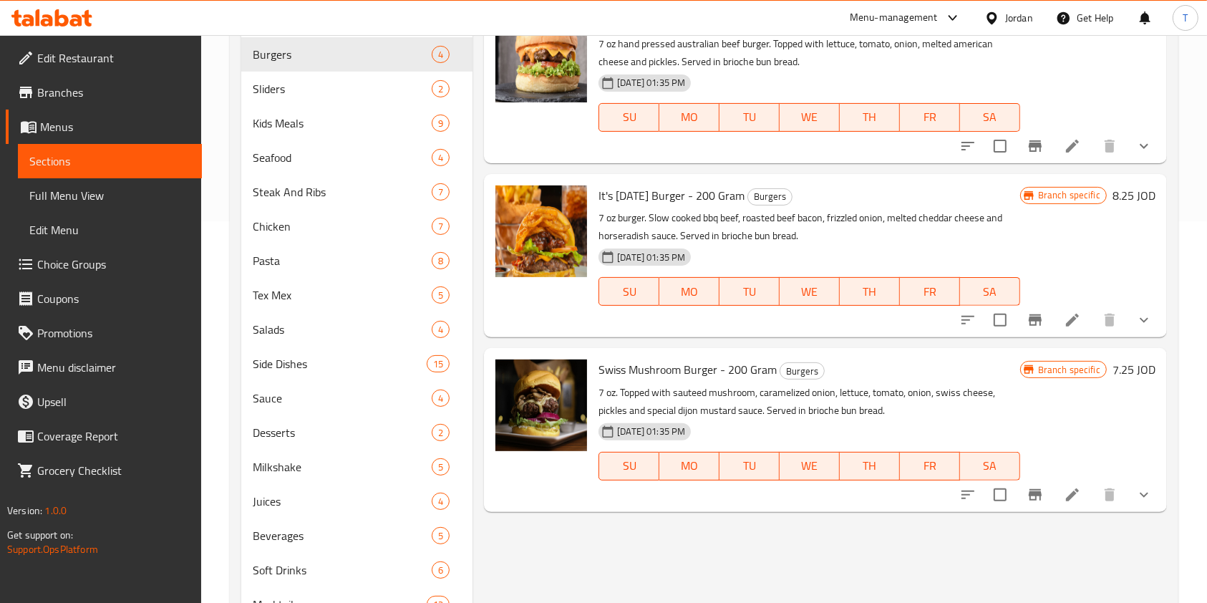 Image resolution: width=1207 pixels, height=603 pixels. What do you see at coordinates (114, 264) in the screenshot?
I see `span: Choice Groups` at bounding box center [114, 264].